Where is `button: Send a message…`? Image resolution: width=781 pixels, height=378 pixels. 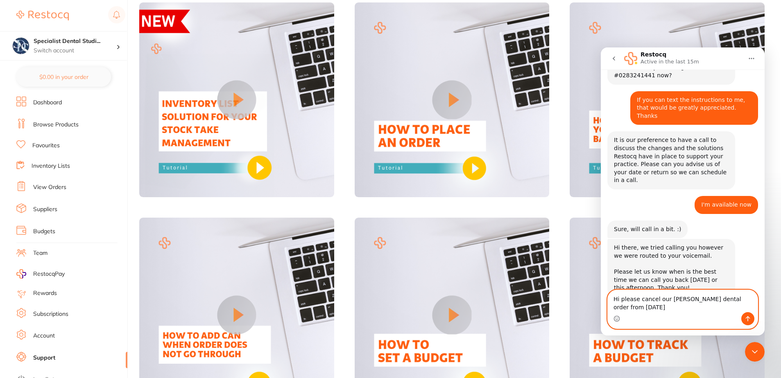 button: Send a message… is located at coordinates (147, 271).